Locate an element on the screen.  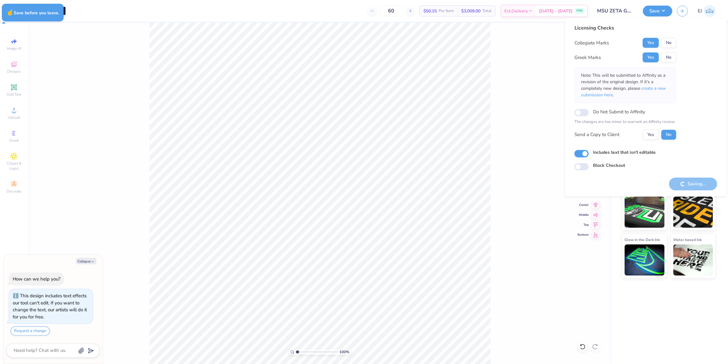
a: EJ is located at coordinates (707, 11).